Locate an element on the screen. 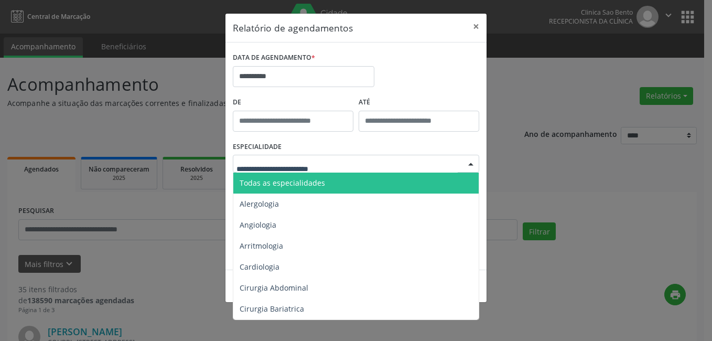  label: ESPECIALIDADE is located at coordinates (257, 147).